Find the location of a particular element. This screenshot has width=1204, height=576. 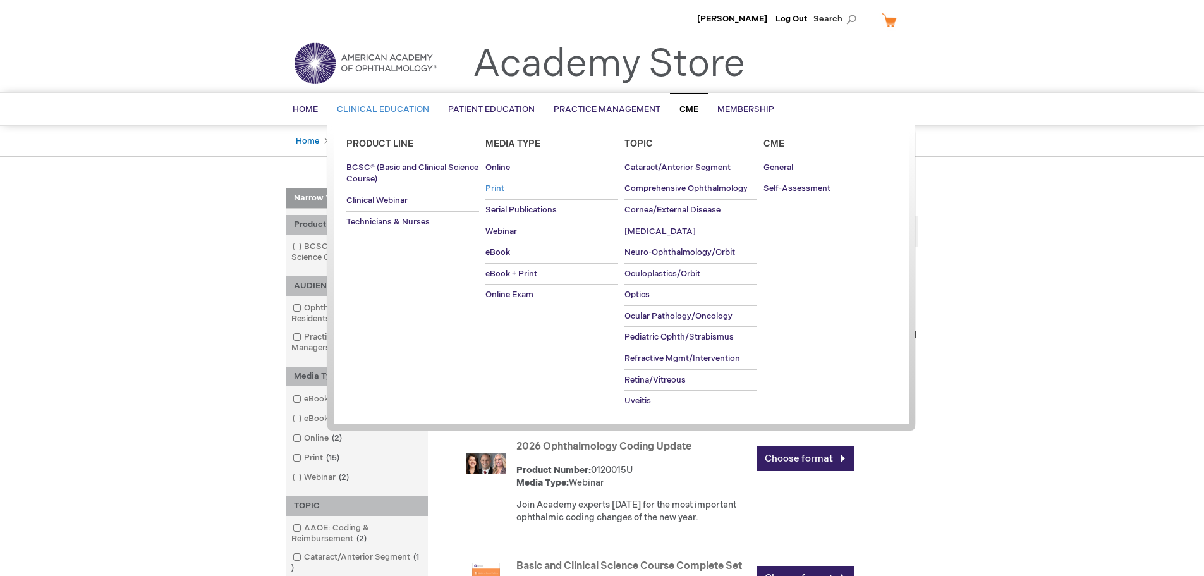

a: Academy Store is located at coordinates (609, 64).